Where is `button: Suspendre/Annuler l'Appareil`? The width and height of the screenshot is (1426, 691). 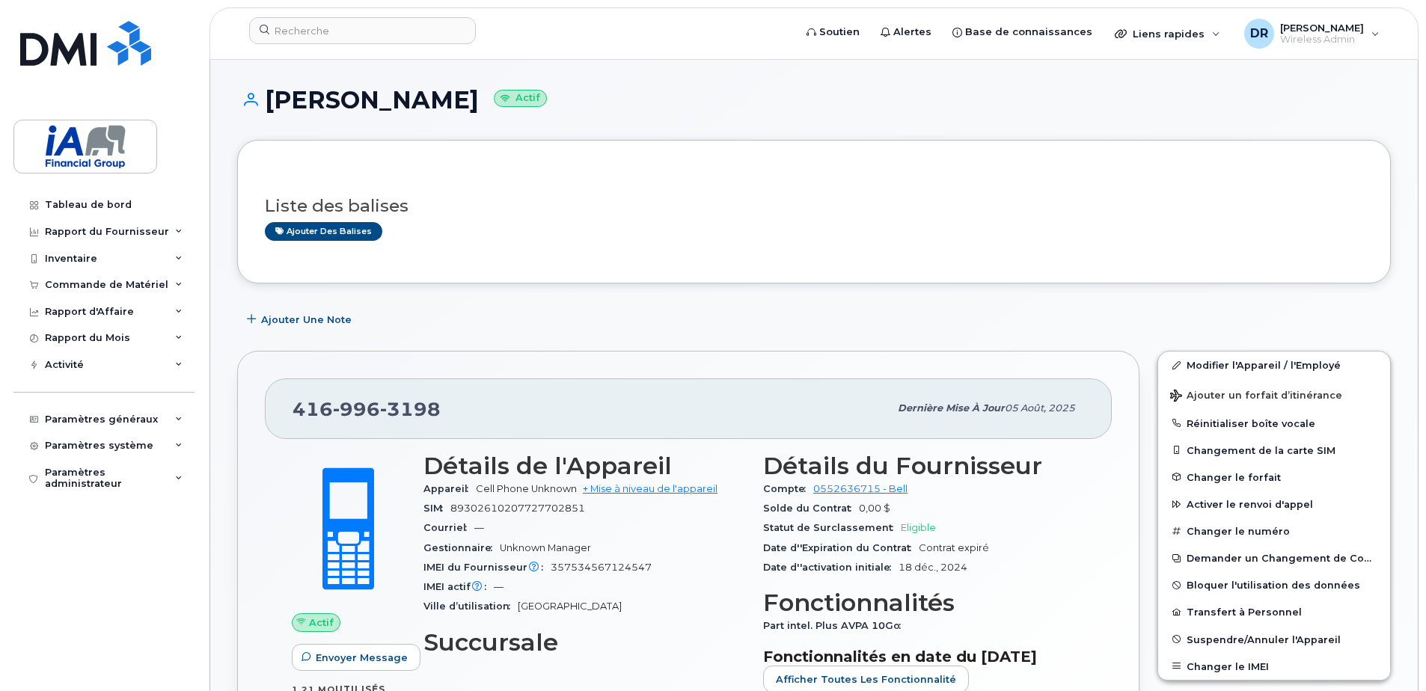 button: Suspendre/Annuler l'Appareil is located at coordinates (1274, 640).